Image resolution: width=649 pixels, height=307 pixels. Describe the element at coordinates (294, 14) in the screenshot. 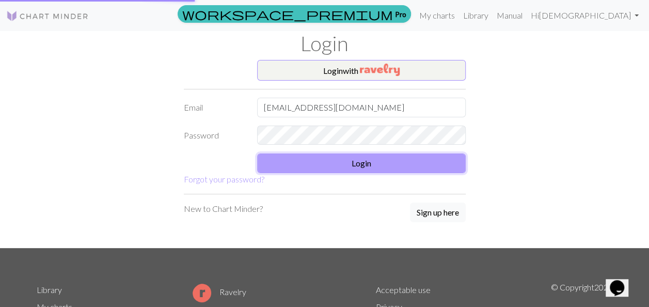

I see `a: Pro` at that location.